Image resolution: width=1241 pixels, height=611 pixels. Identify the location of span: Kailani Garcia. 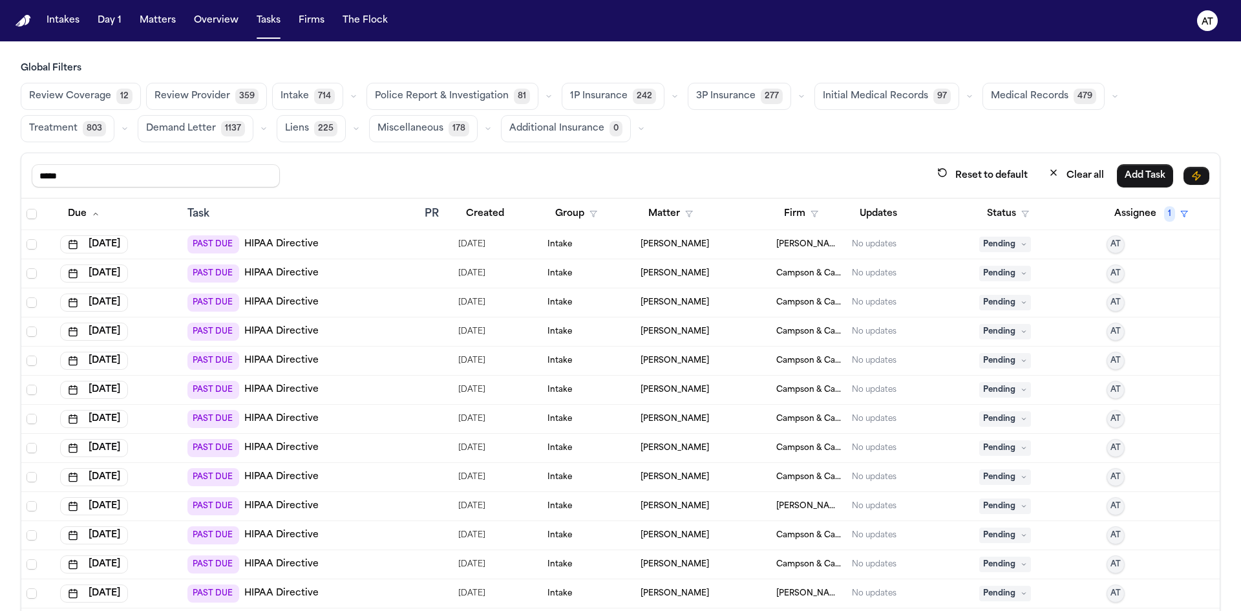
(675, 302).